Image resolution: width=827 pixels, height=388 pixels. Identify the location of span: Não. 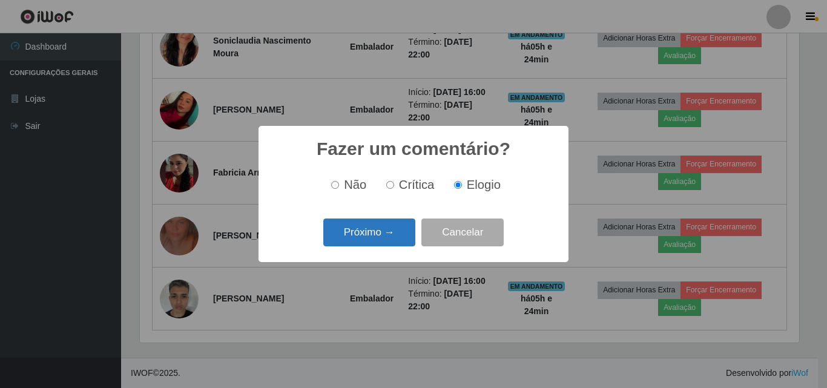
(355, 185).